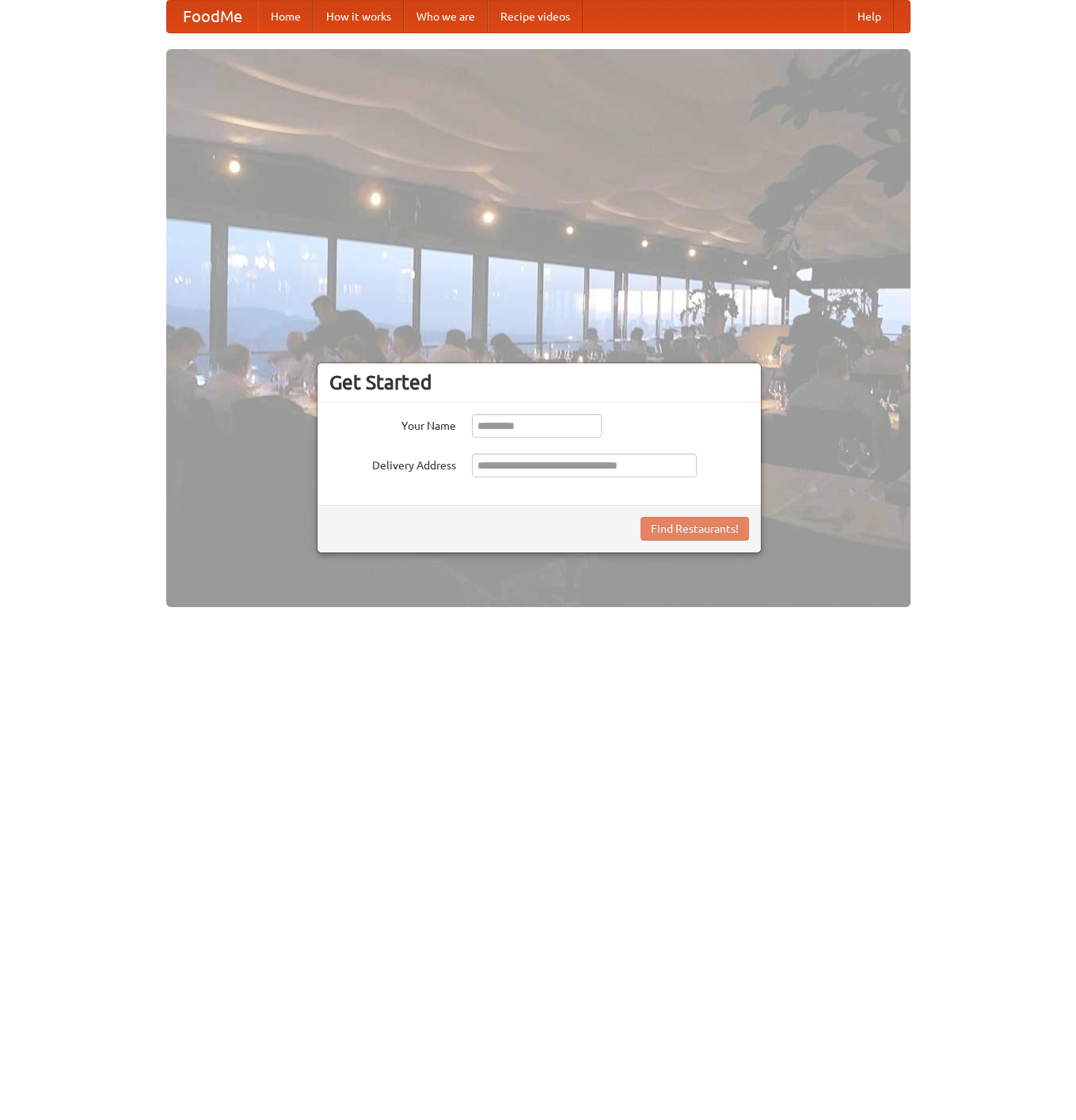 Image resolution: width=1076 pixels, height=1120 pixels. Describe the element at coordinates (393, 423) in the screenshot. I see `label: Your Name` at that location.